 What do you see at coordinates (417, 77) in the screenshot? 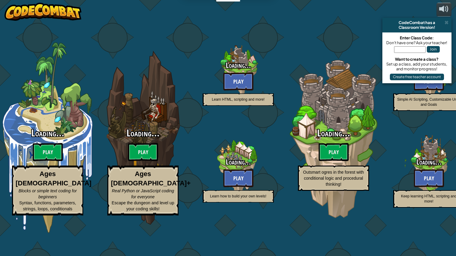
I see `button: Create free teacher account` at bounding box center [417, 77].